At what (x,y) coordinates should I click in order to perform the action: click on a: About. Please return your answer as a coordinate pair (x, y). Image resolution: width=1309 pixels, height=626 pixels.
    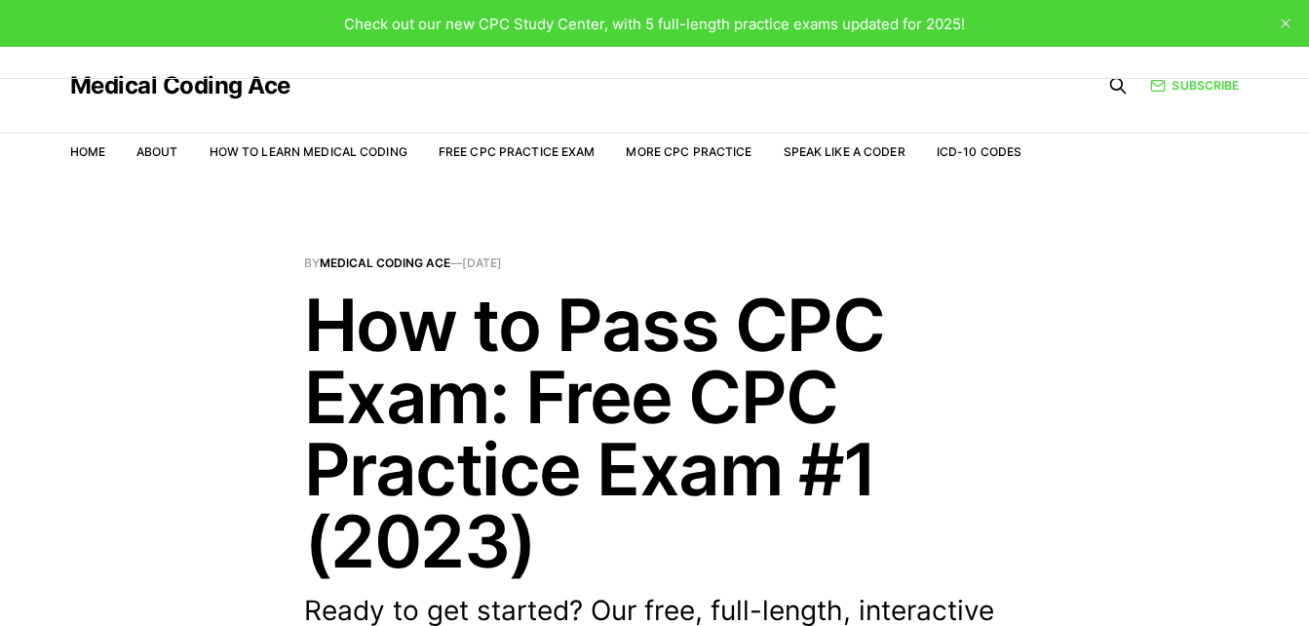
    Looking at the image, I should click on (157, 151).